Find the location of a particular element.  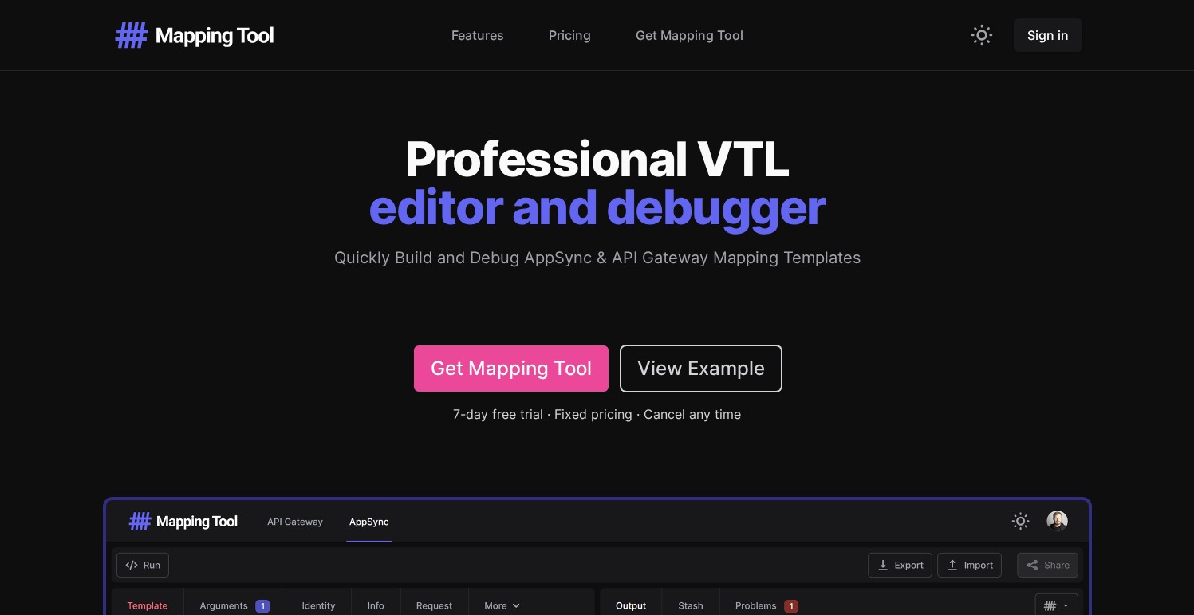

div: 7-day free trial · Fixed pricing · Cancel any time is located at coordinates (596, 414).